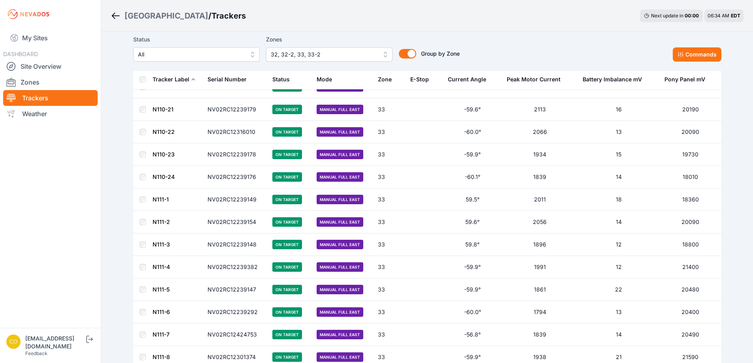  What do you see at coordinates (235, 110) in the screenshot?
I see `td: NV02RC12239179` at bounding box center [235, 110].